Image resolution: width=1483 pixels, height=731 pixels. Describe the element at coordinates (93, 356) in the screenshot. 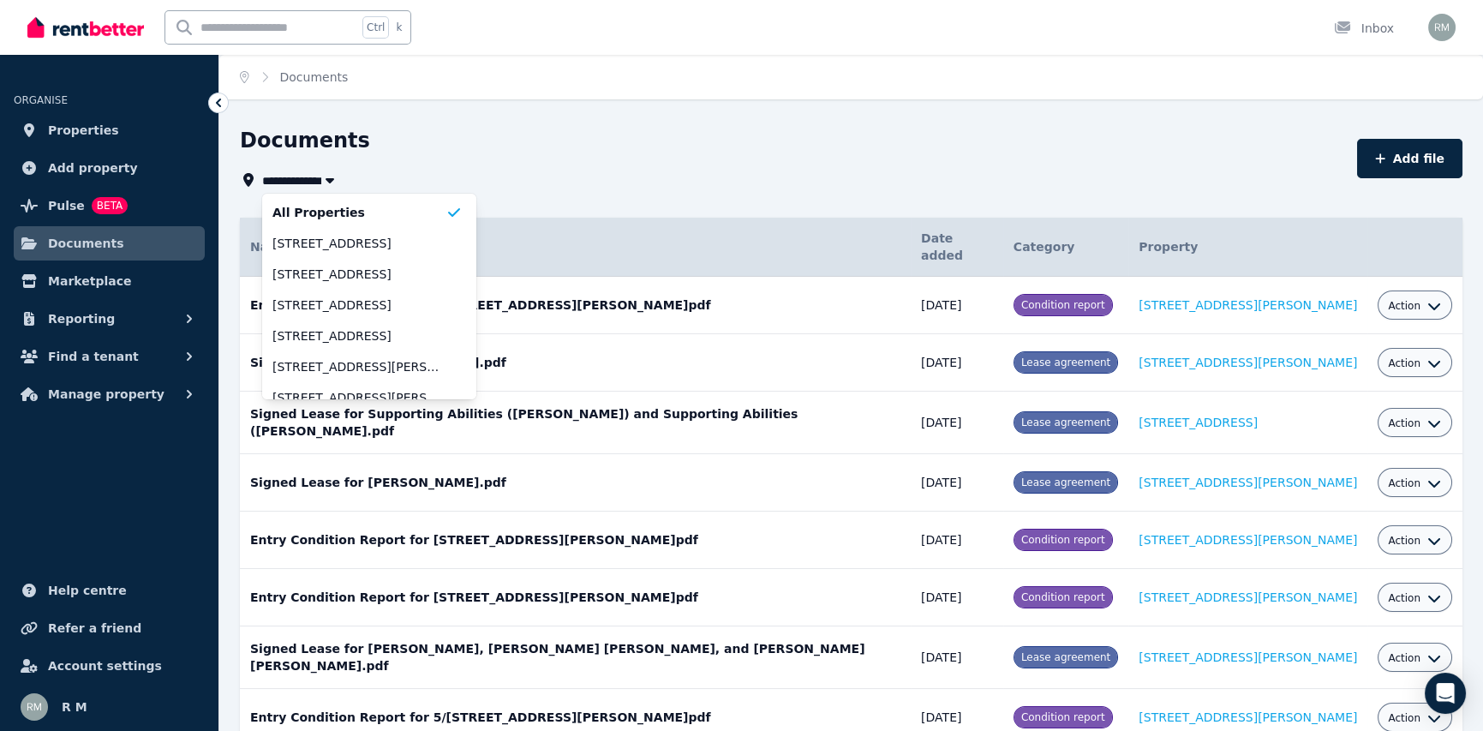

I see `span: Find a tenant` at that location.